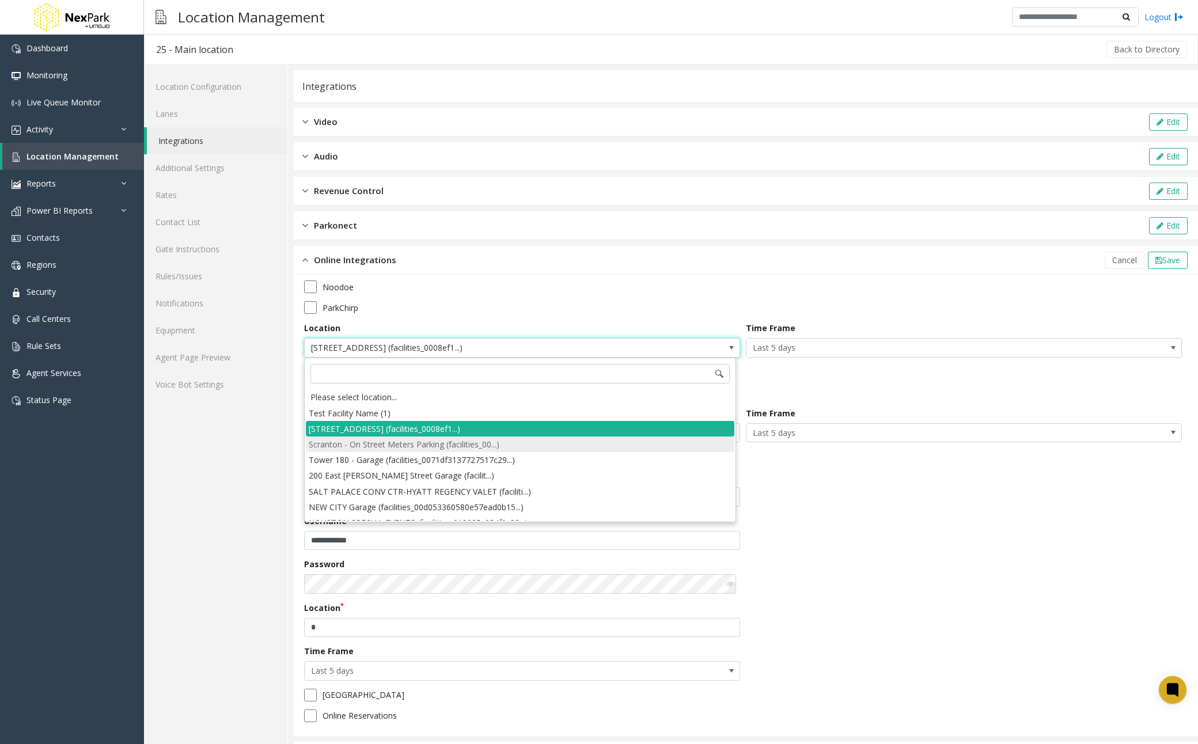 The image size is (1198, 744). I want to click on a: Rules/Issues, so click(215, 276).